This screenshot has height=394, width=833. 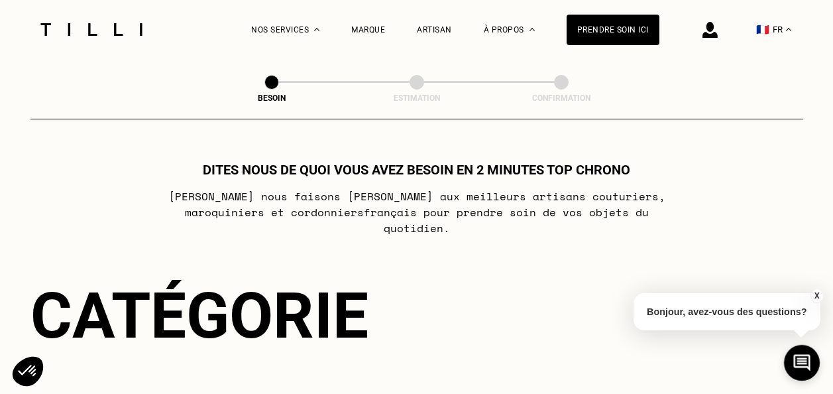 What do you see at coordinates (562, 98) in the screenshot?
I see `div: Confirmation` at bounding box center [562, 98].